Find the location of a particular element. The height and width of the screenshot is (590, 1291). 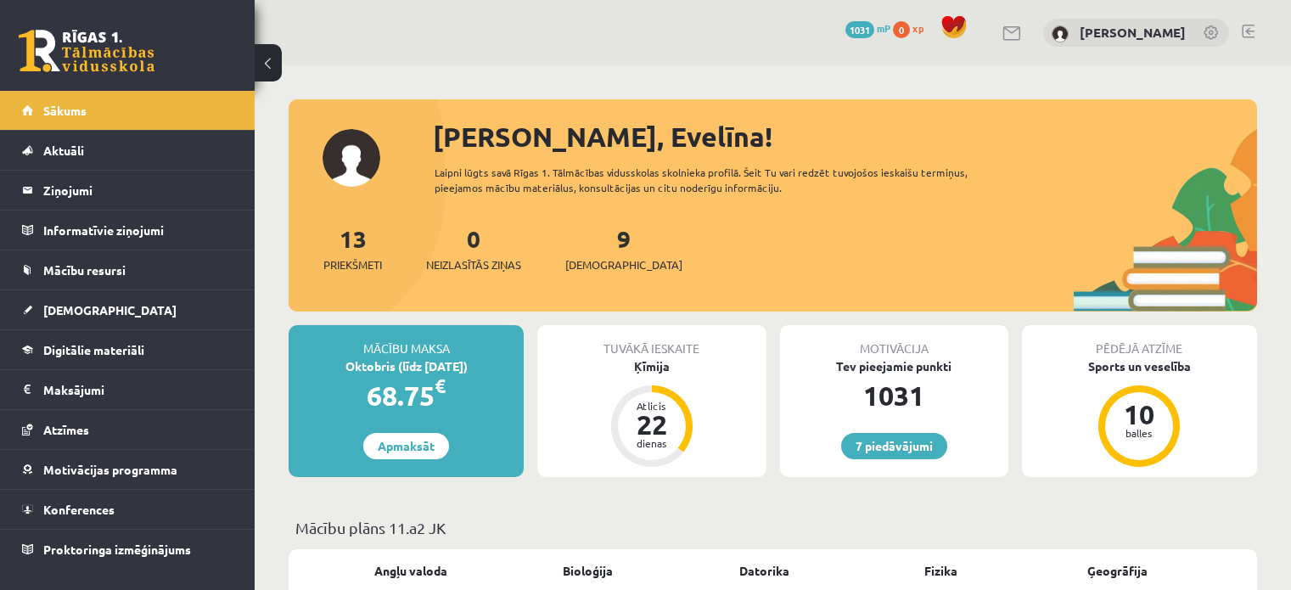

a: Ziņojumi is located at coordinates (127, 190).